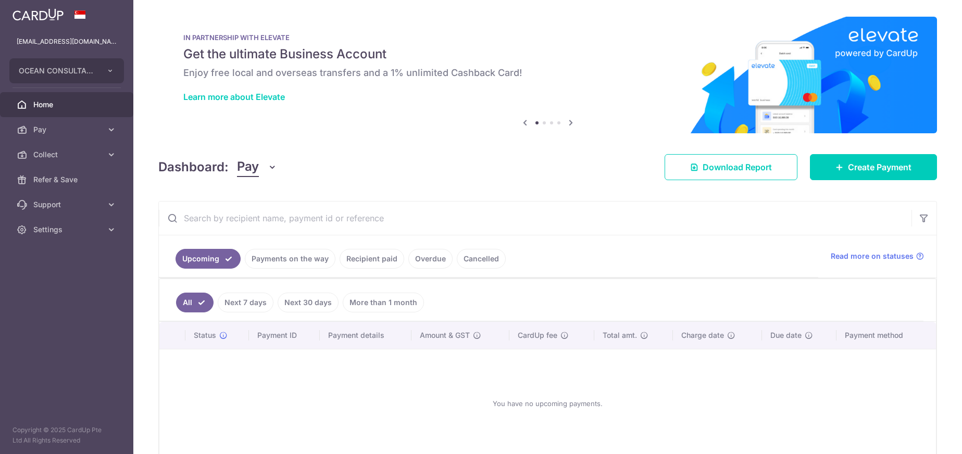 Image resolution: width=962 pixels, height=454 pixels. What do you see at coordinates (290, 259) in the screenshot?
I see `a: Payments on the way` at bounding box center [290, 259].